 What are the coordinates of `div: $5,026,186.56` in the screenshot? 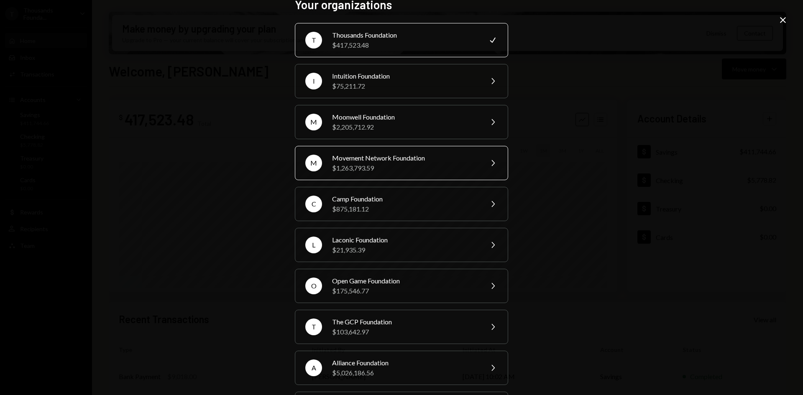 It's located at (405, 373).